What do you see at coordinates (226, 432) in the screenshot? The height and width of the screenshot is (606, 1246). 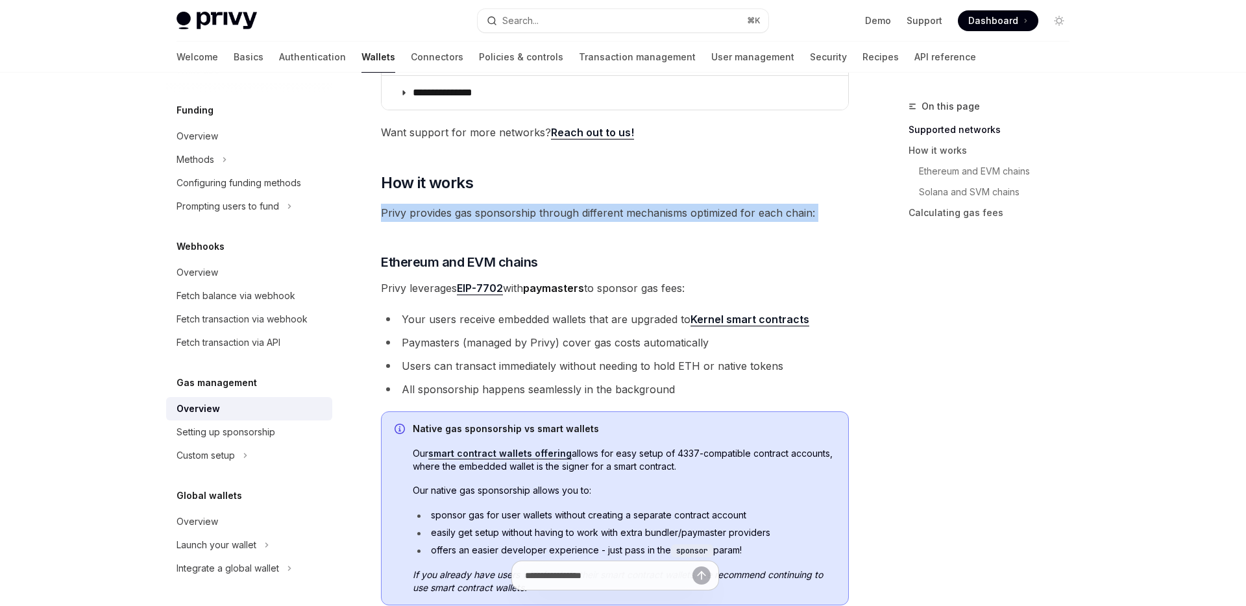 I see `div: Setting up sponsorship` at bounding box center [226, 432].